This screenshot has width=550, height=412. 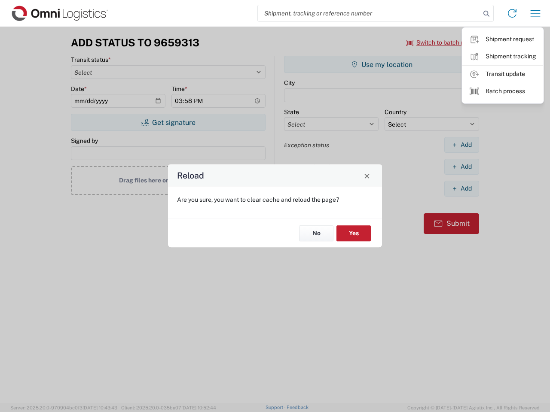 I want to click on a: Shipment tracking, so click(x=503, y=57).